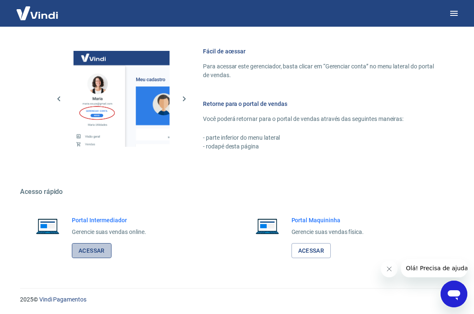 The height and width of the screenshot is (314, 474). Describe the element at coordinates (237, 192) in the screenshot. I see `h5: Acesso rápido` at that location.